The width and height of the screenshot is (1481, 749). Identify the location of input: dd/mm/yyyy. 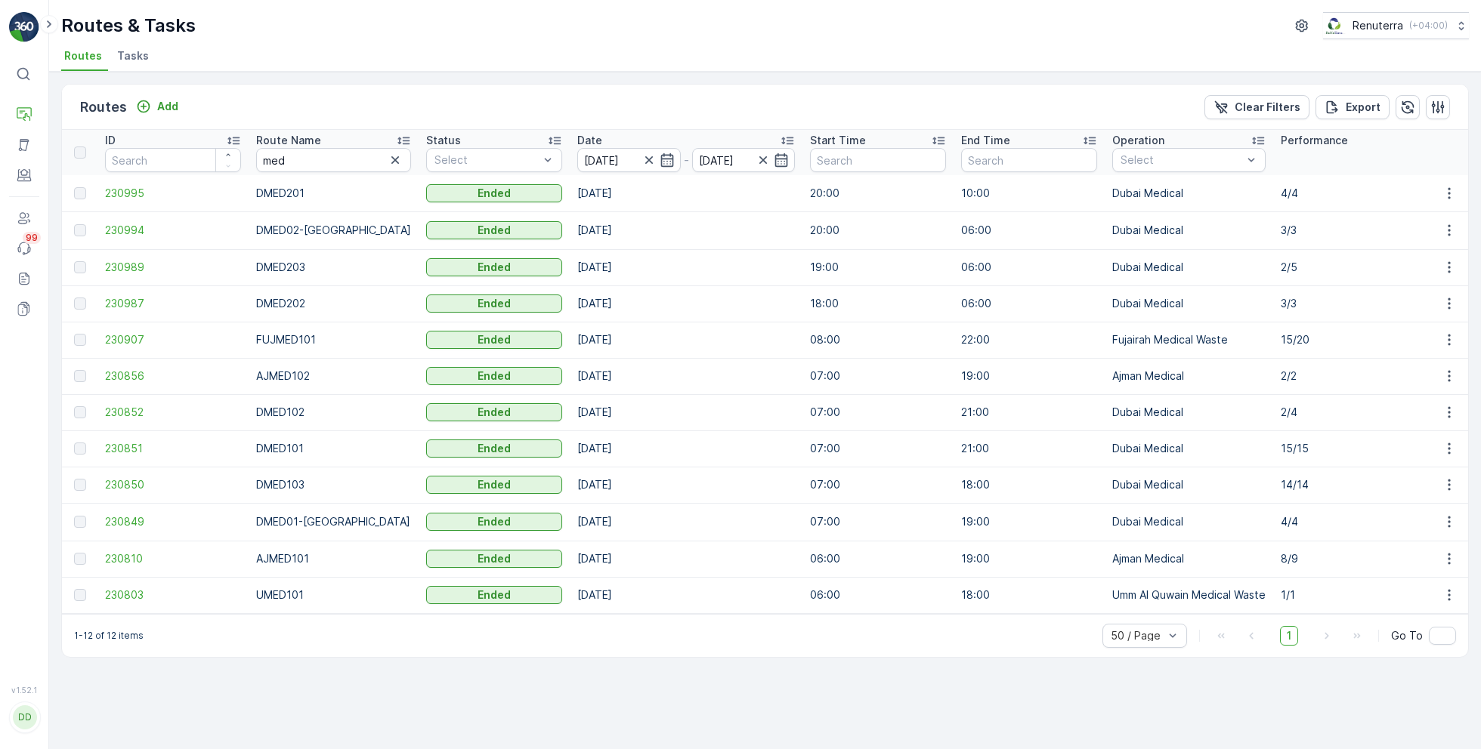
(743, 160).